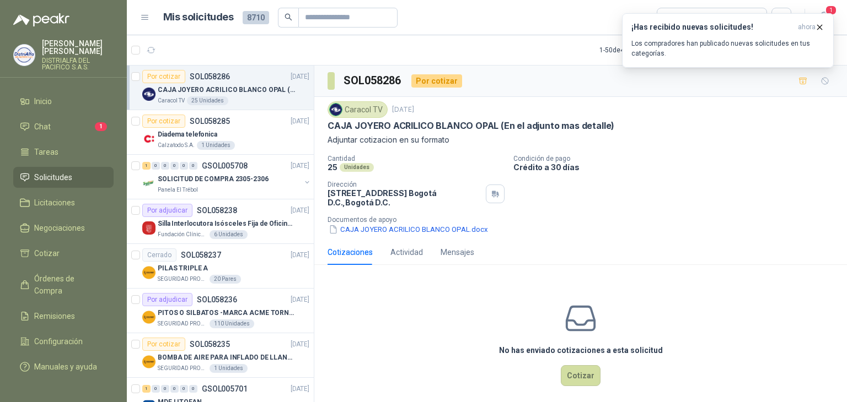 This screenshot has height=402, width=847. What do you see at coordinates (68, 285) in the screenshot?
I see `span: Órdenes de Compra` at bounding box center [68, 285].